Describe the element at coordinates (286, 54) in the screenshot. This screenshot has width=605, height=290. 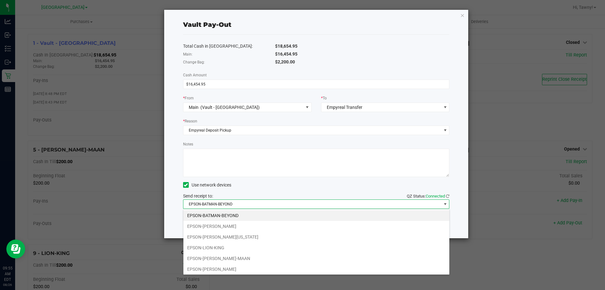
I see `span: $16,454.95` at that location.